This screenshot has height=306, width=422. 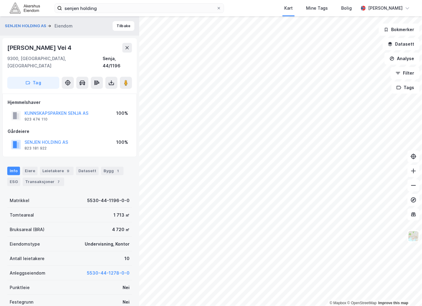 What do you see at coordinates (19, 201) in the screenshot?
I see `div: Matrikkel` at bounding box center [19, 201].